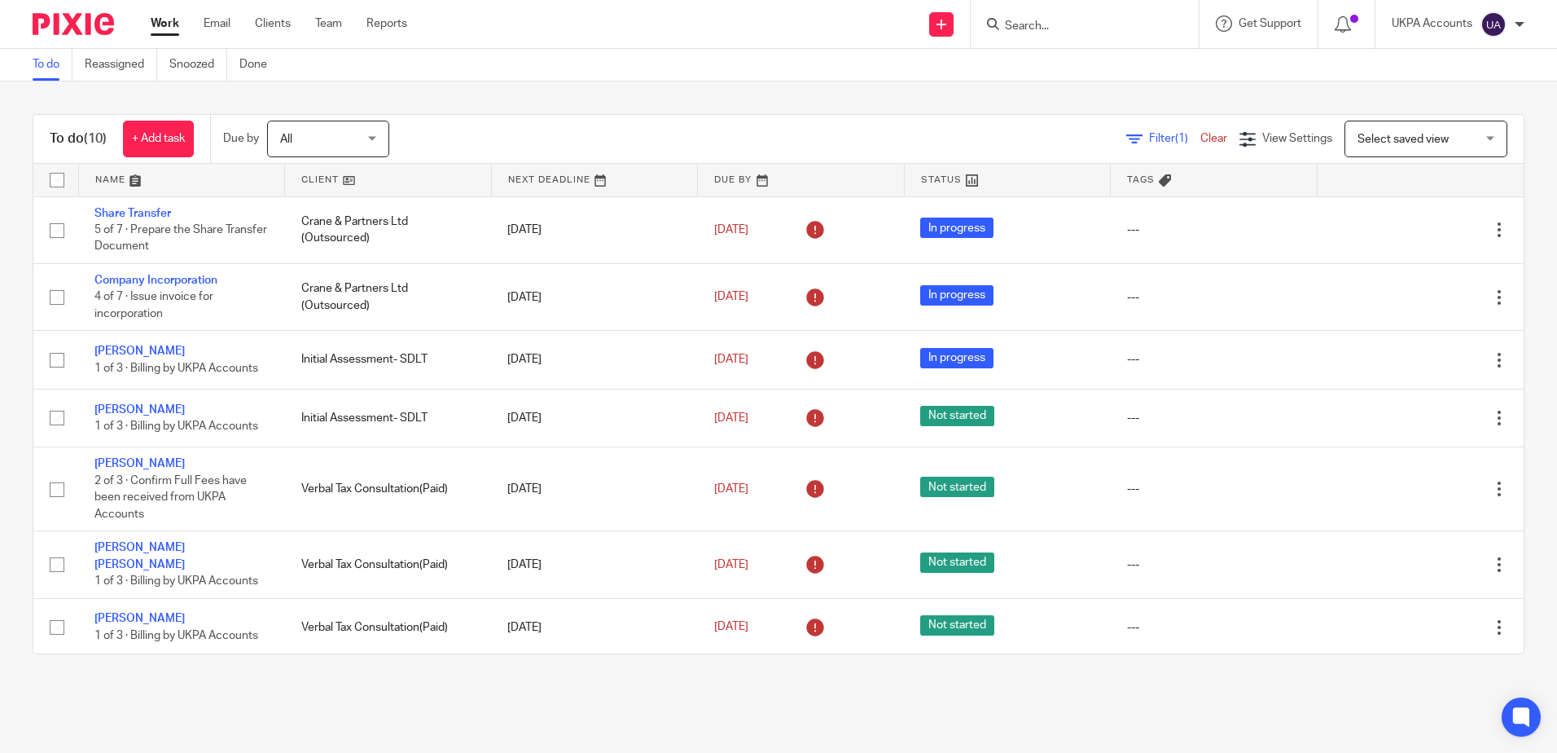 Image resolution: width=1557 pixels, height=753 pixels. I want to click on a: Work, so click(165, 24).